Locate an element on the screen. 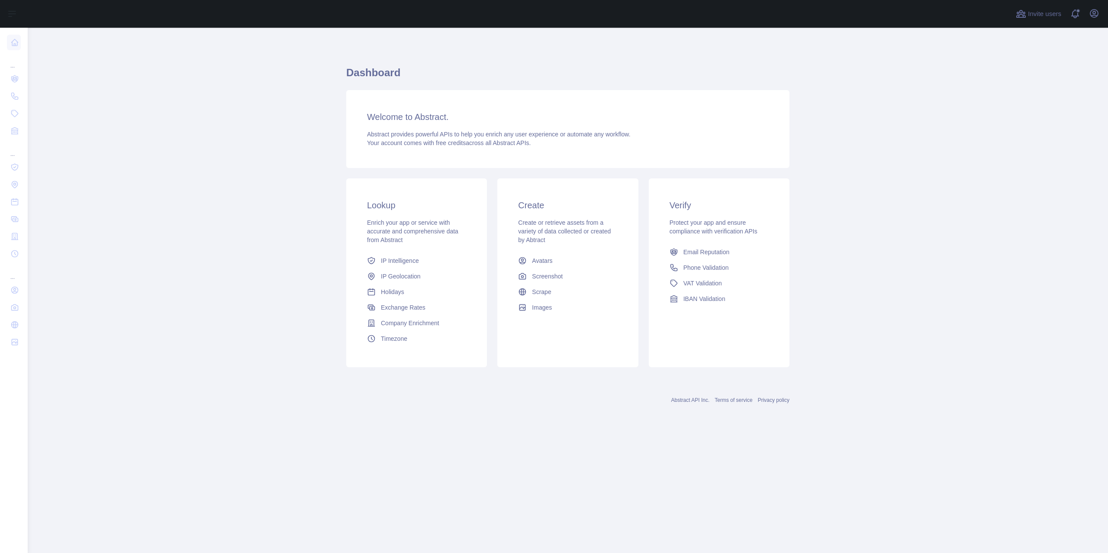 This screenshot has height=553, width=1108. a: Images is located at coordinates (568, 307).